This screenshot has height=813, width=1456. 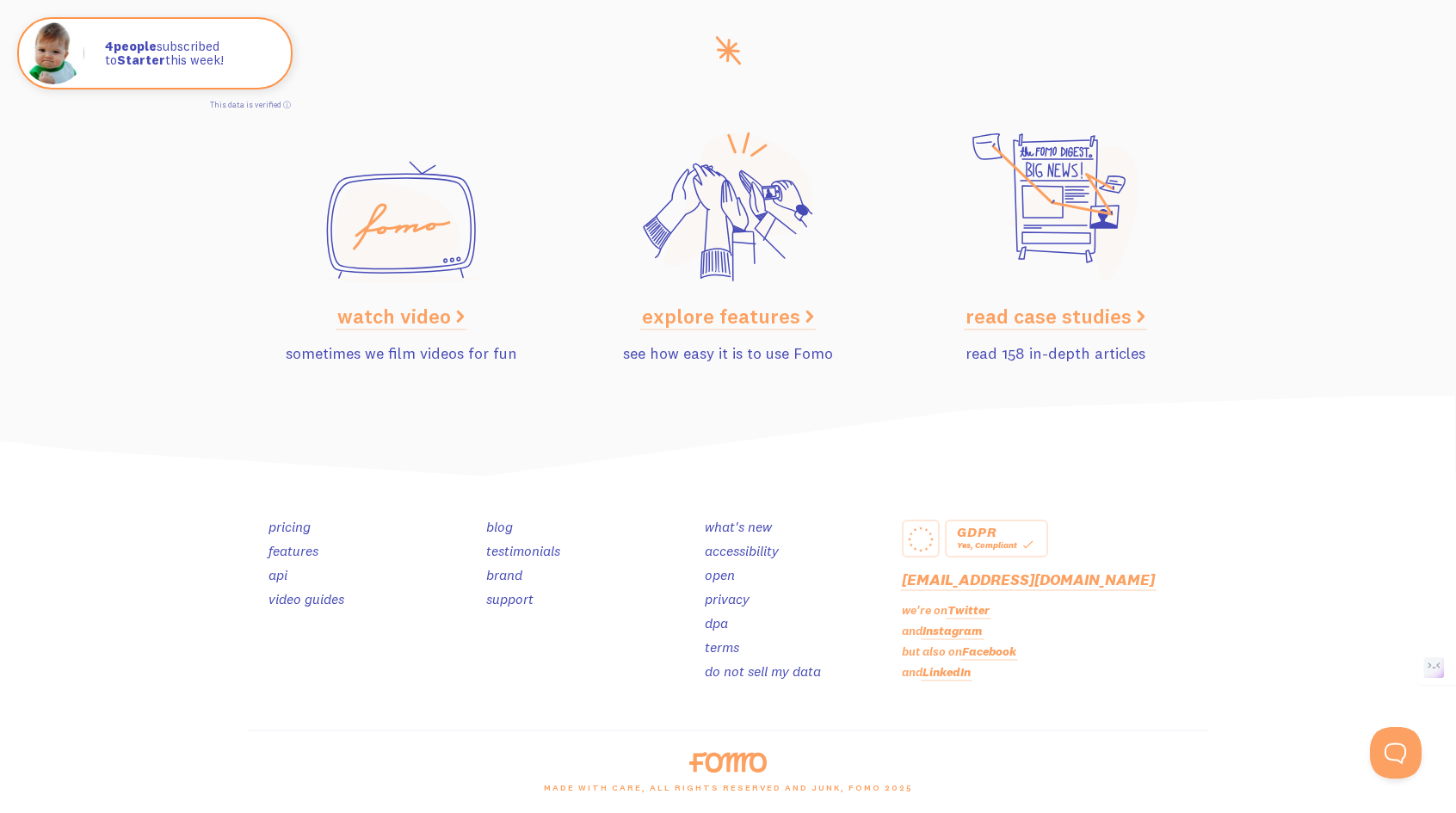 What do you see at coordinates (997, 539) in the screenshot?
I see `a: GDPR Yes, Compliant` at bounding box center [997, 539].